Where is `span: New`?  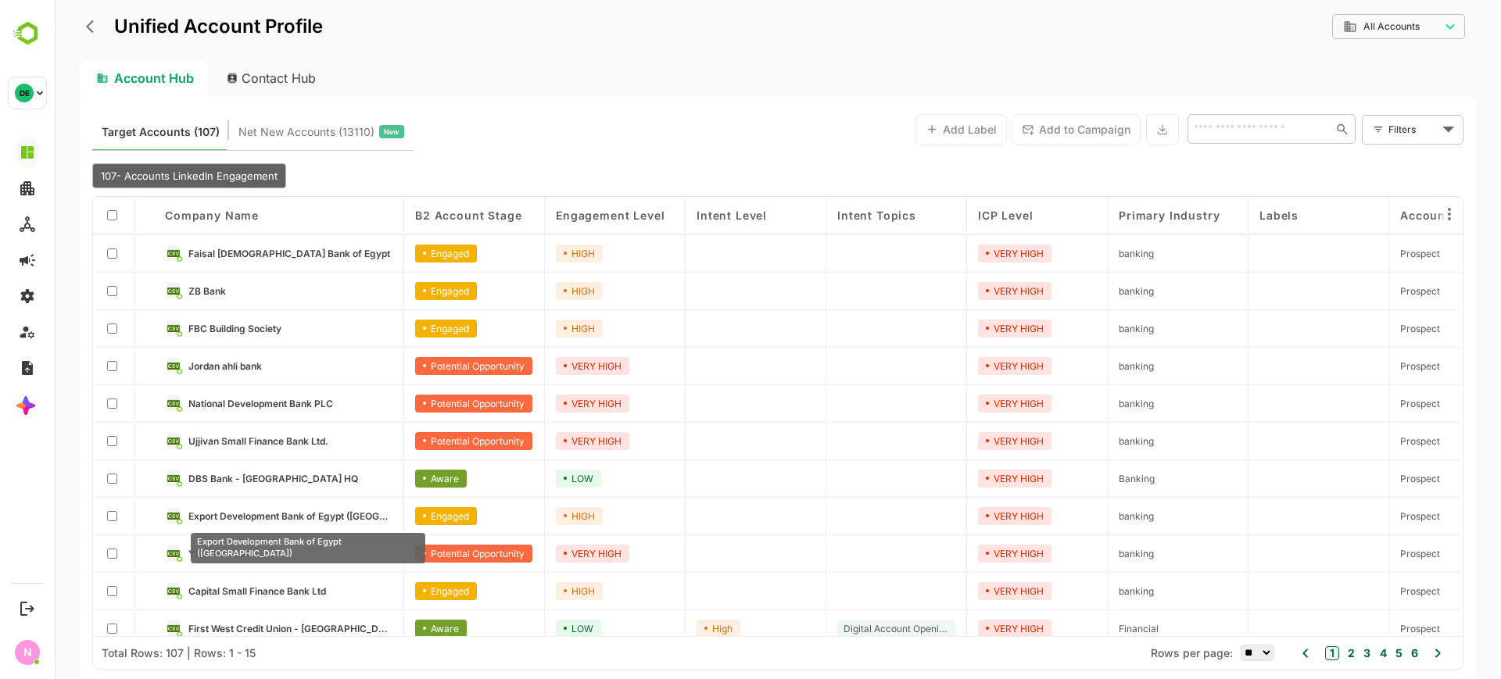 span: New is located at coordinates (337, 132).